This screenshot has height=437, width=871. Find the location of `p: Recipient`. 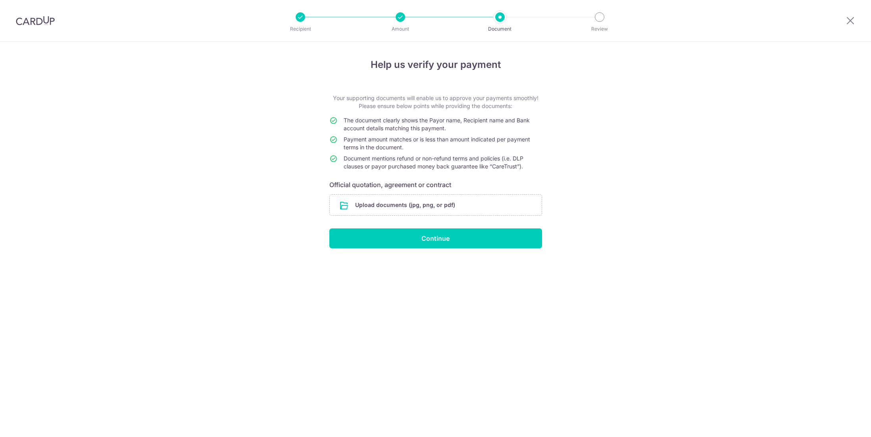

p: Recipient is located at coordinates (301, 29).